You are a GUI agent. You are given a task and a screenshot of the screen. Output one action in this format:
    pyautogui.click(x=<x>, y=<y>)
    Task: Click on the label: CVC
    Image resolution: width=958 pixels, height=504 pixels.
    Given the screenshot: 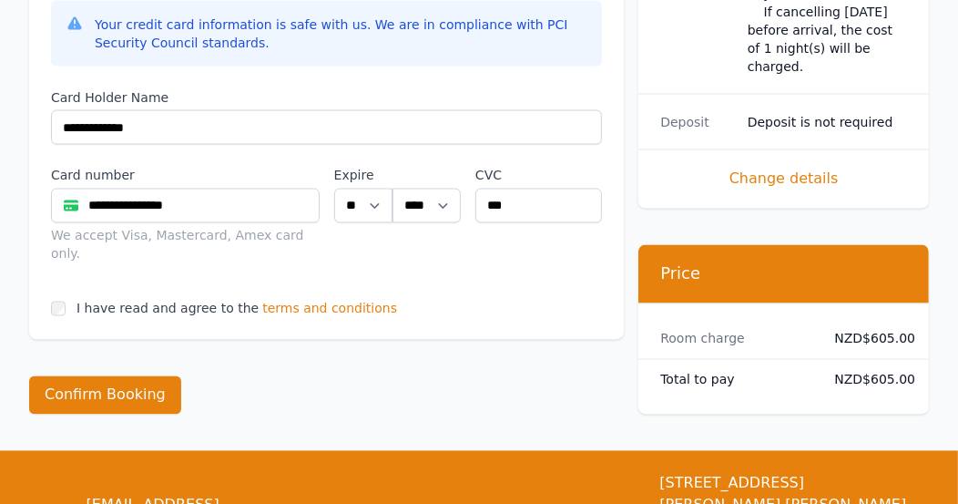 What is the action you would take?
    pyautogui.click(x=538, y=176)
    